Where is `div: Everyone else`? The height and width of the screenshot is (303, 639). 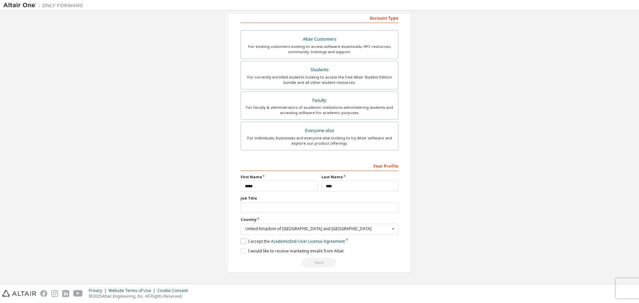 div: Everyone else is located at coordinates (319, 131).